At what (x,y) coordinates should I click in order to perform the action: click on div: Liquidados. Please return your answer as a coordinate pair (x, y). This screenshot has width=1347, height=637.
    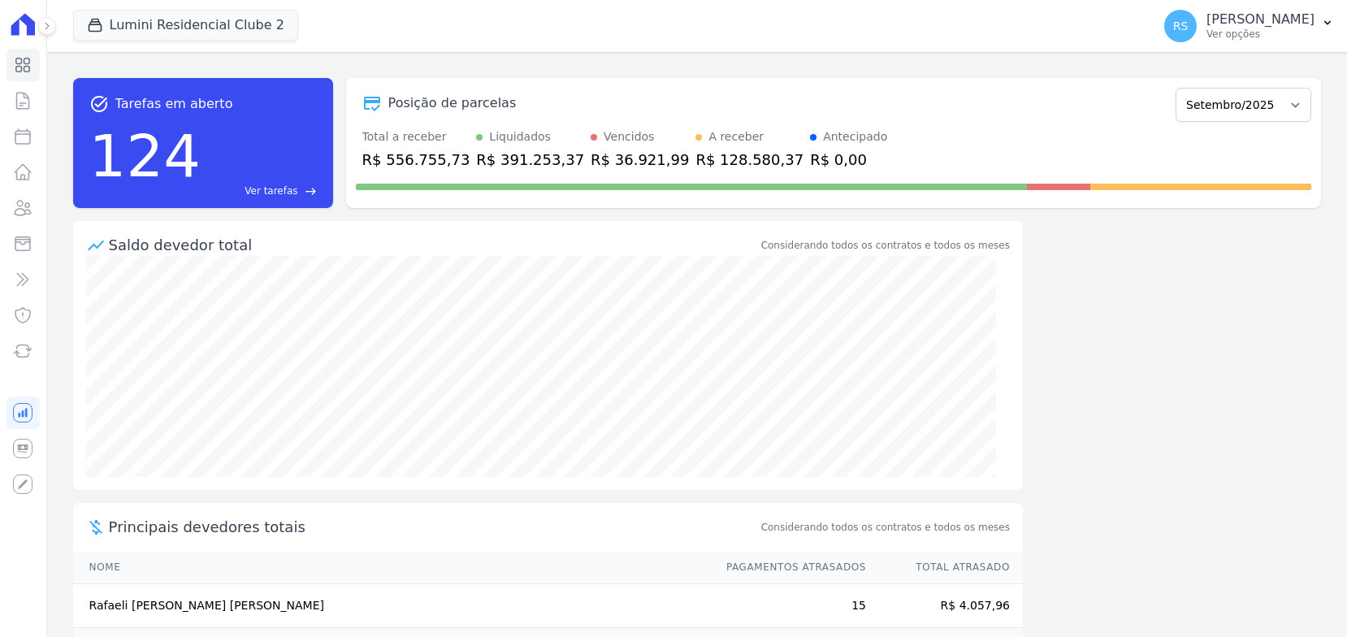
    Looking at the image, I should click on (520, 137).